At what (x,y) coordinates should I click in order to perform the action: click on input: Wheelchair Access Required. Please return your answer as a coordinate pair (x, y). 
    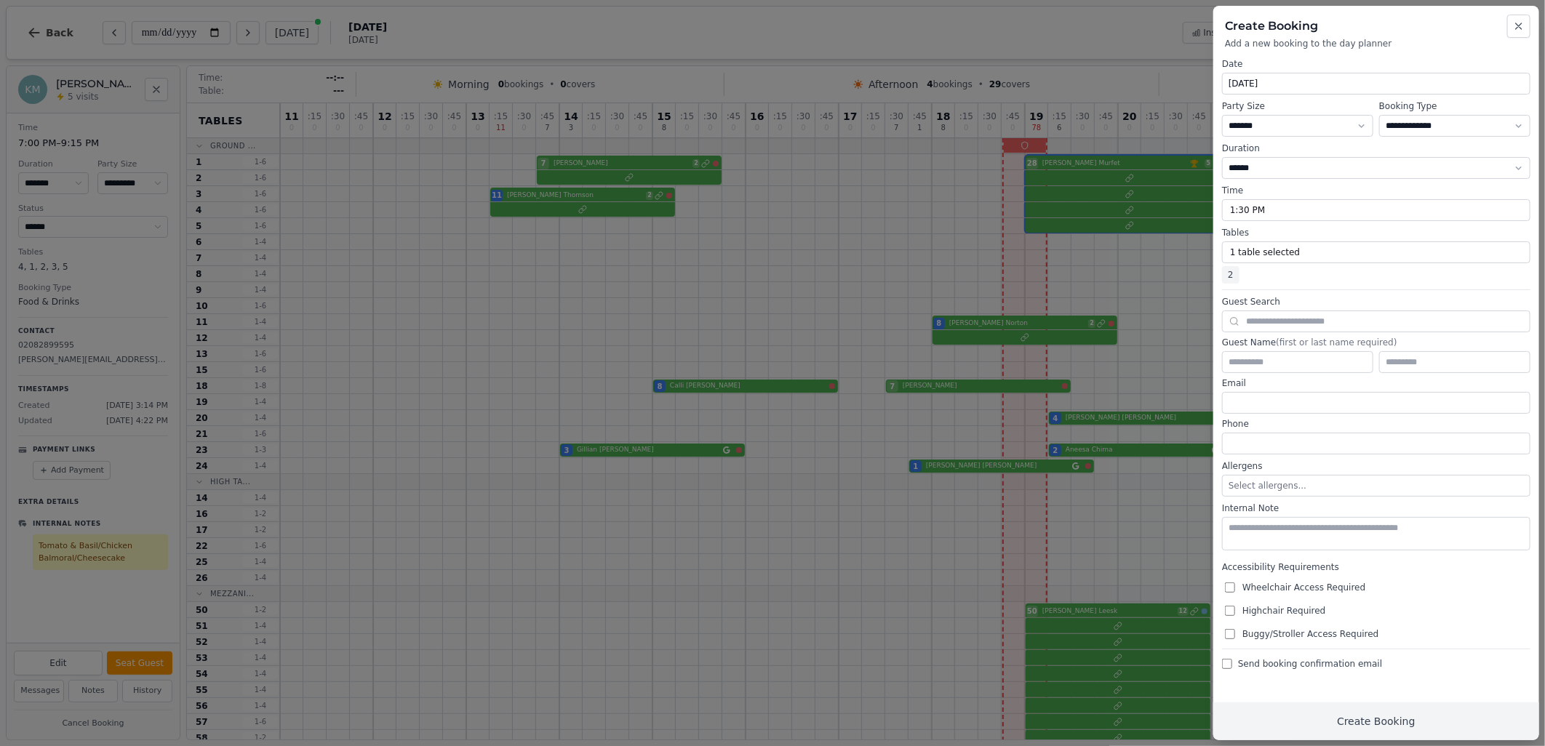
    Looking at the image, I should click on (1230, 588).